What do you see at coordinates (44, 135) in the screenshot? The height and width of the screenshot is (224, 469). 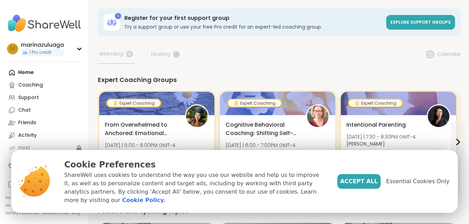 I see `a: Activity` at bounding box center [44, 135].